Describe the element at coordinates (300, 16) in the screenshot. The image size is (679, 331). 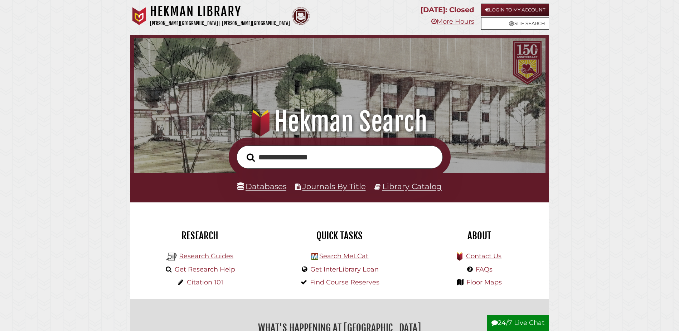
I see `img: Calvin Theological Seminary` at that location.